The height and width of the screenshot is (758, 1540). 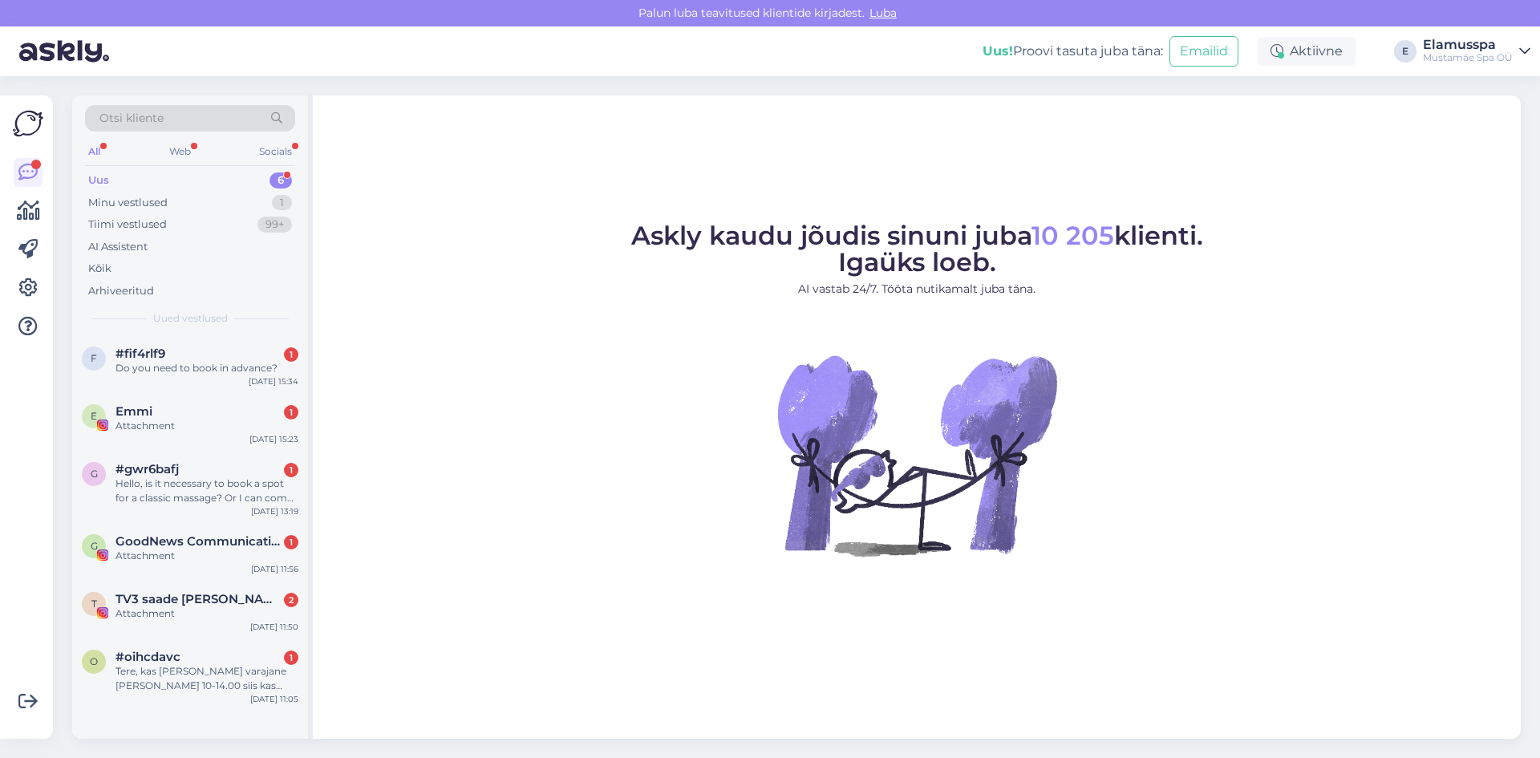 What do you see at coordinates (1405, 51) in the screenshot?
I see `div: E` at bounding box center [1405, 51].